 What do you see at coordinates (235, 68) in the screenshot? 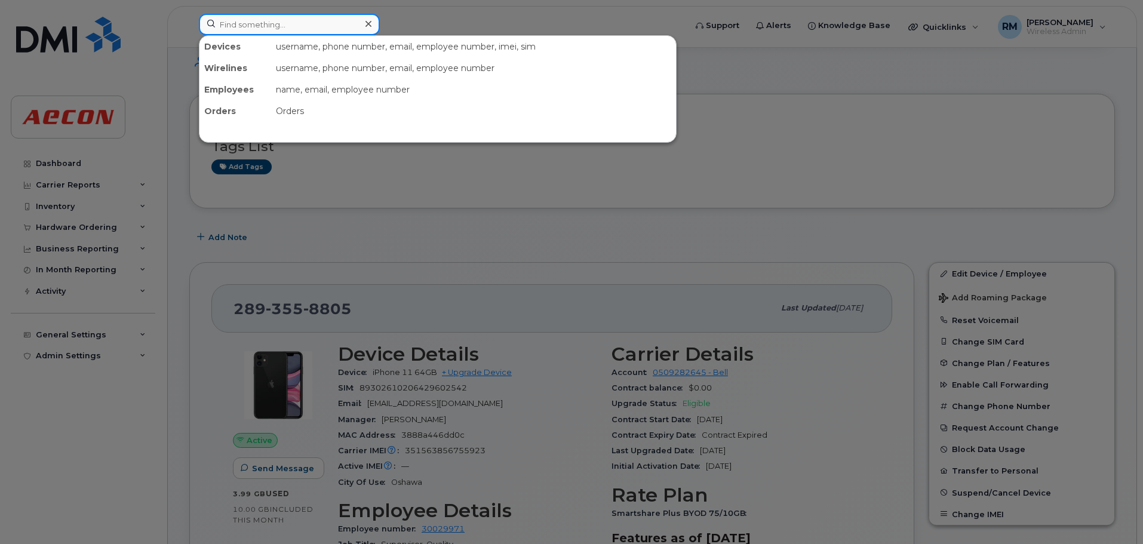
I see `div: Wirelines` at bounding box center [235, 68].